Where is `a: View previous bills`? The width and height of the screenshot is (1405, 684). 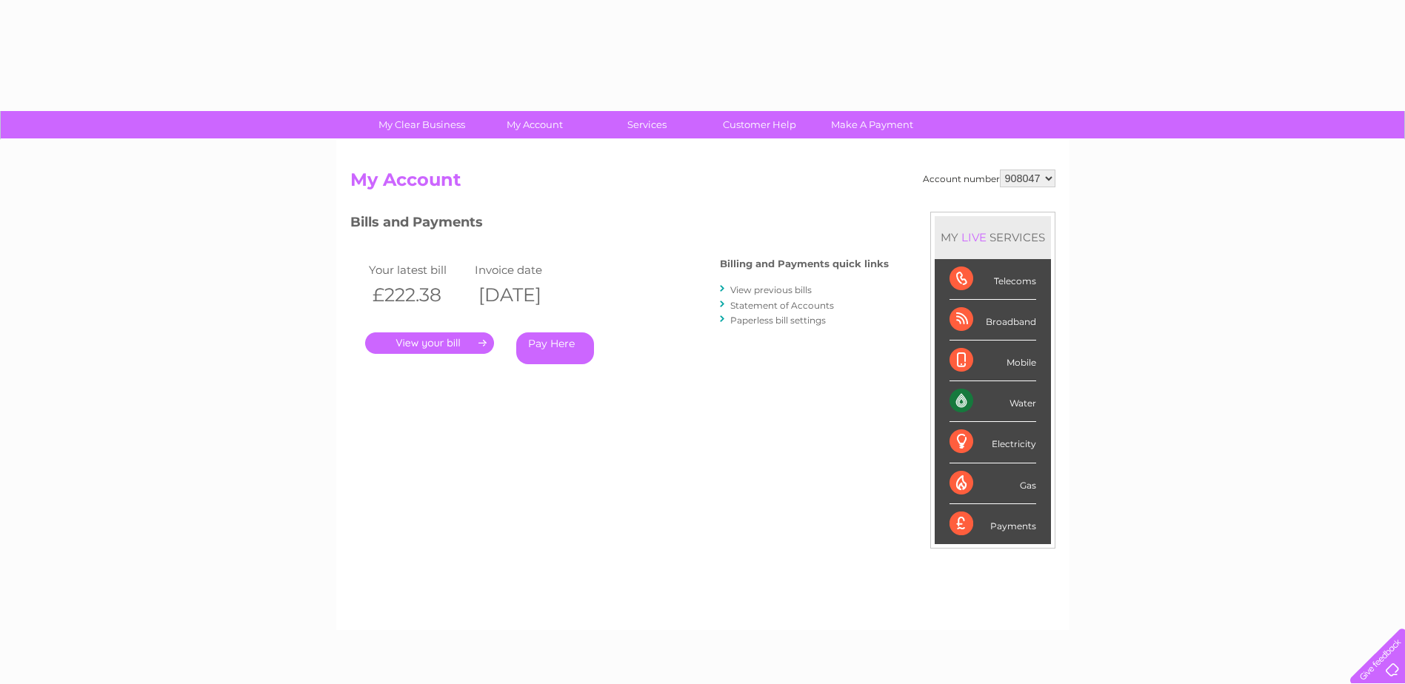 a: View previous bills is located at coordinates (771, 290).